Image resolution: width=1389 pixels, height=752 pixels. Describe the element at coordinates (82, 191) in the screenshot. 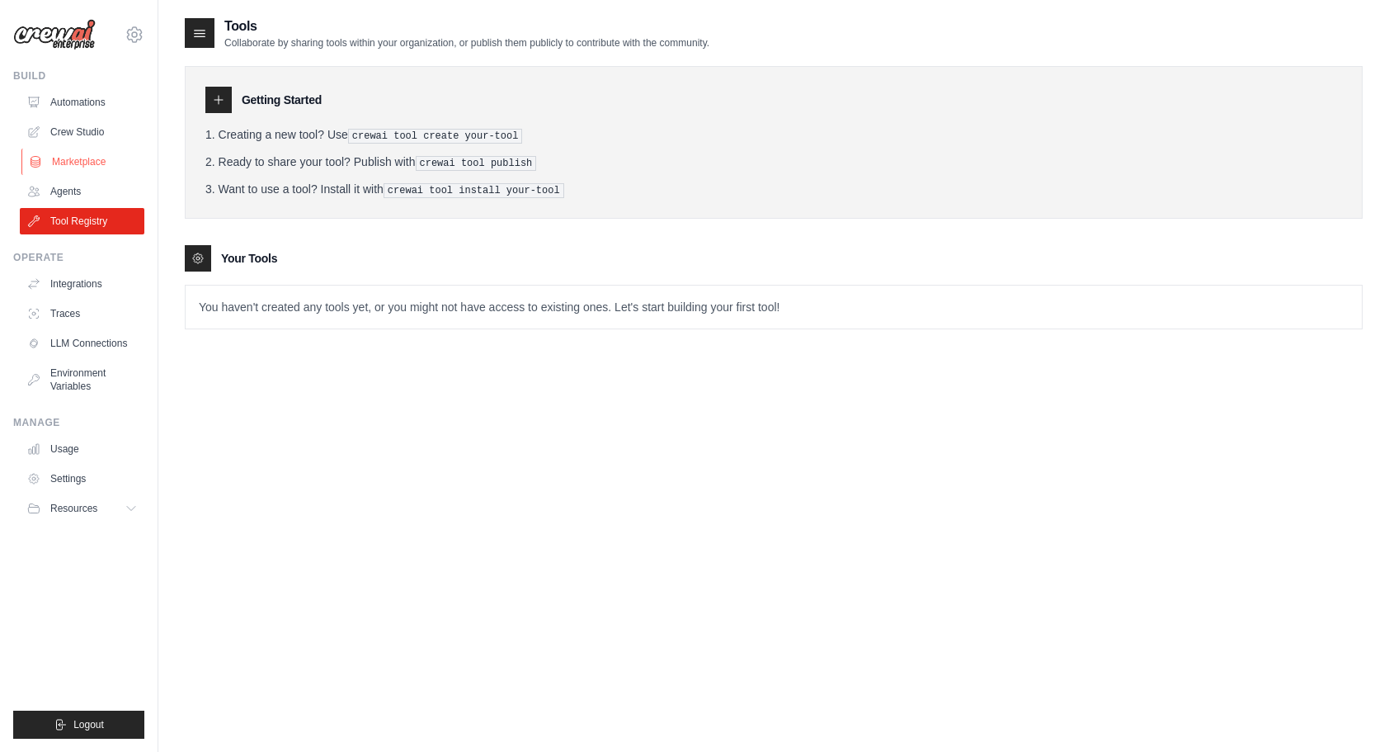

I see `a: Agents` at that location.